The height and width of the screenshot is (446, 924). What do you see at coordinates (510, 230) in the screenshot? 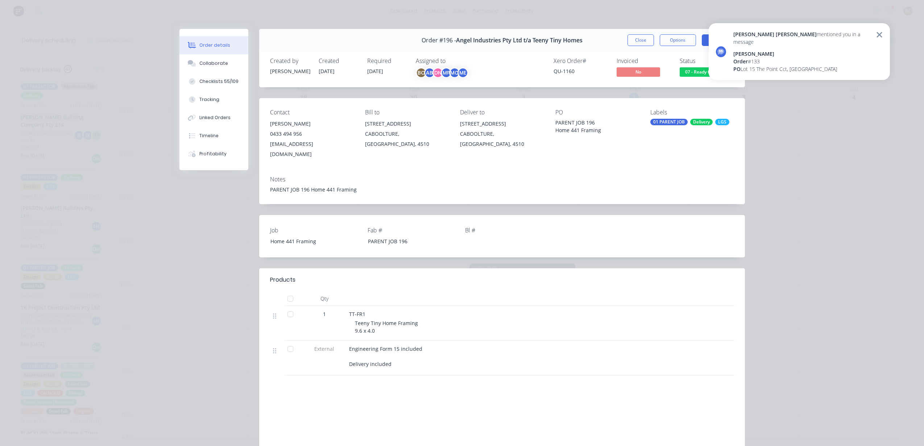
I see `label: Bl #` at bounding box center [510, 230].